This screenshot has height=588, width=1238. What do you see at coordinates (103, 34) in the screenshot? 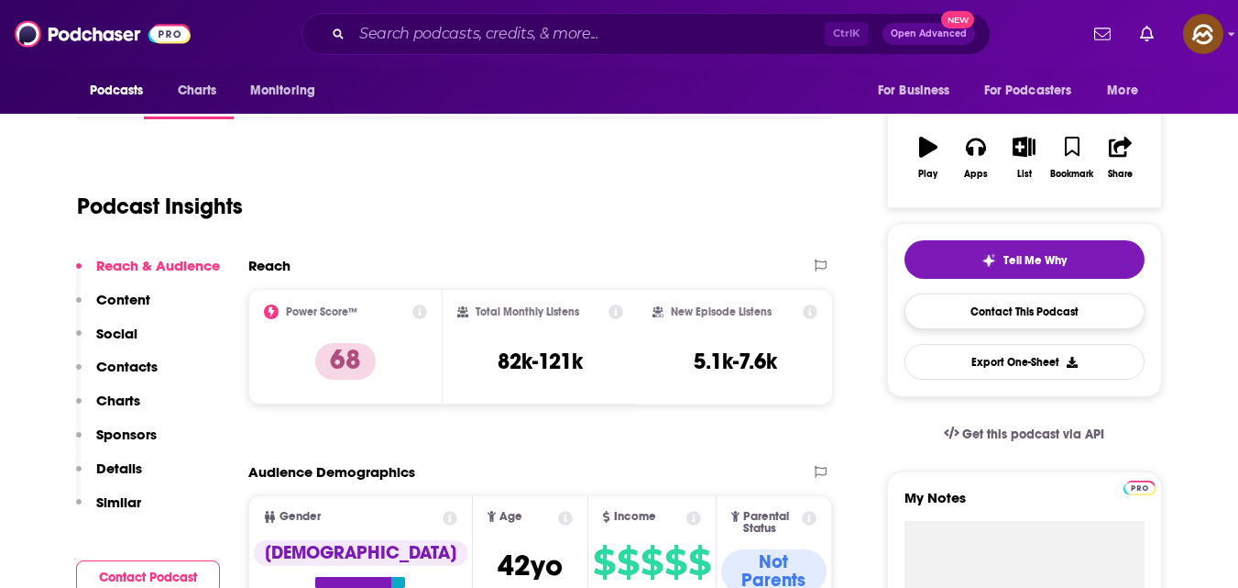
I see `a: Podchaser - Follow, Share and Rate Podcasts` at bounding box center [103, 34].